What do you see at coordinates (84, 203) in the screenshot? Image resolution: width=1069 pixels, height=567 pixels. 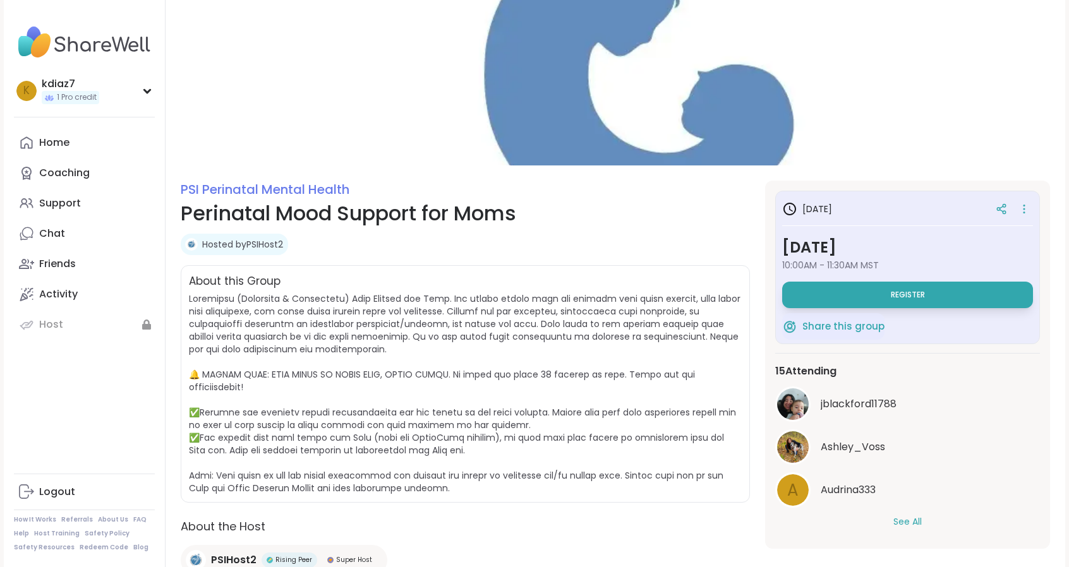 I see `a: Support` at bounding box center [84, 203].